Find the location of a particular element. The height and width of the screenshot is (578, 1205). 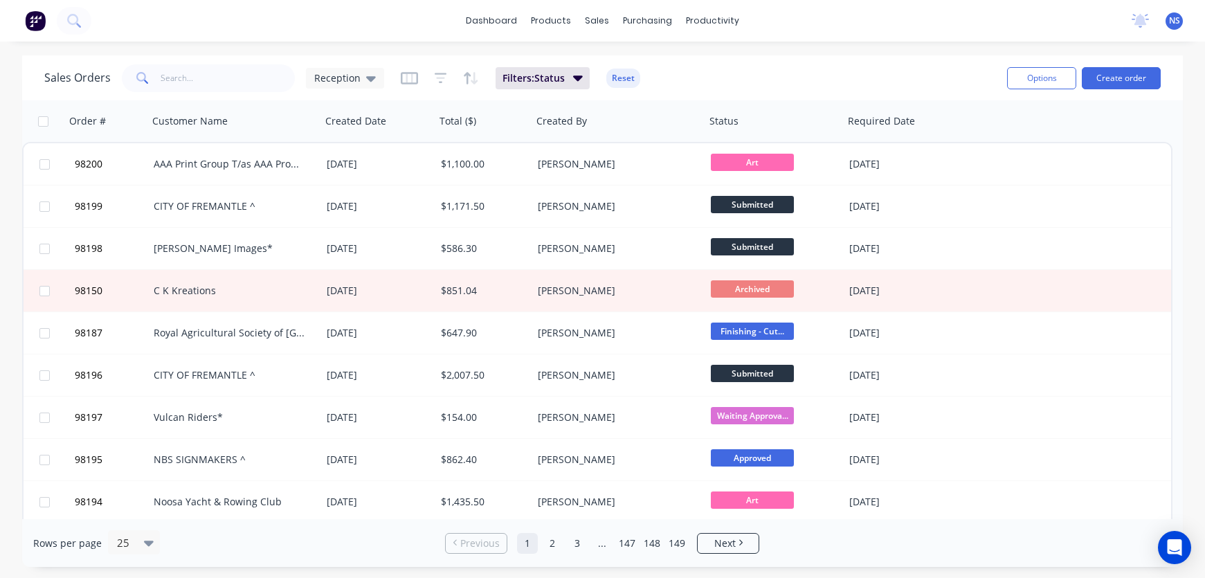

span: 98198 is located at coordinates (89, 248).